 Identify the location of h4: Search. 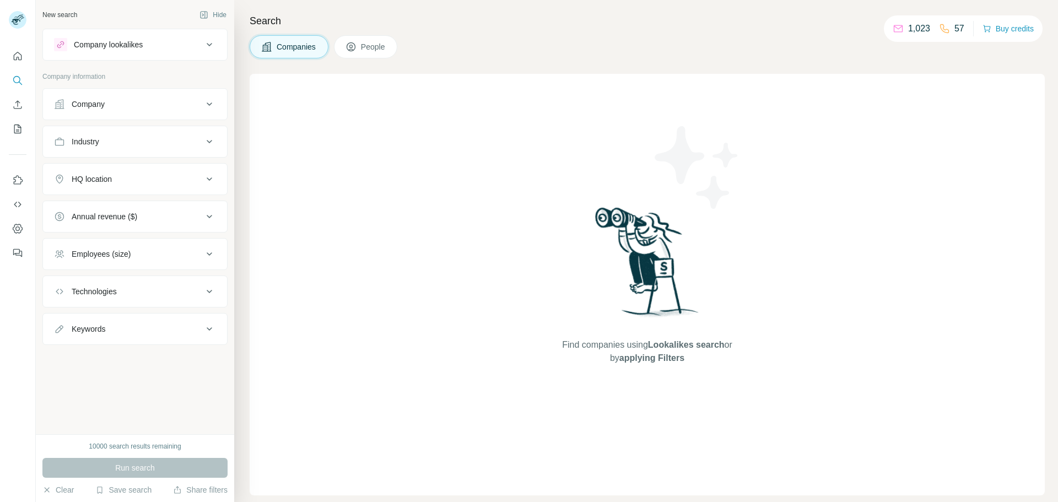
(647, 21).